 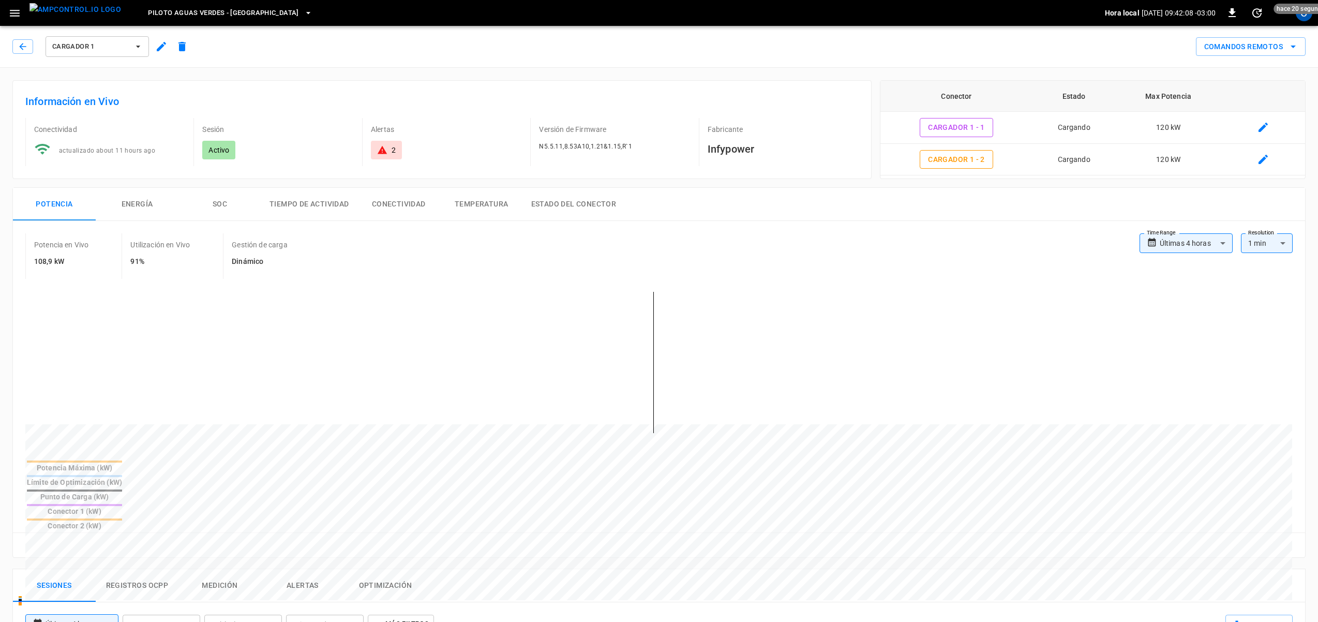 I want to click on span: N5.5.11,8.53A10,1.21&1.15,R`1, so click(x=585, y=146).